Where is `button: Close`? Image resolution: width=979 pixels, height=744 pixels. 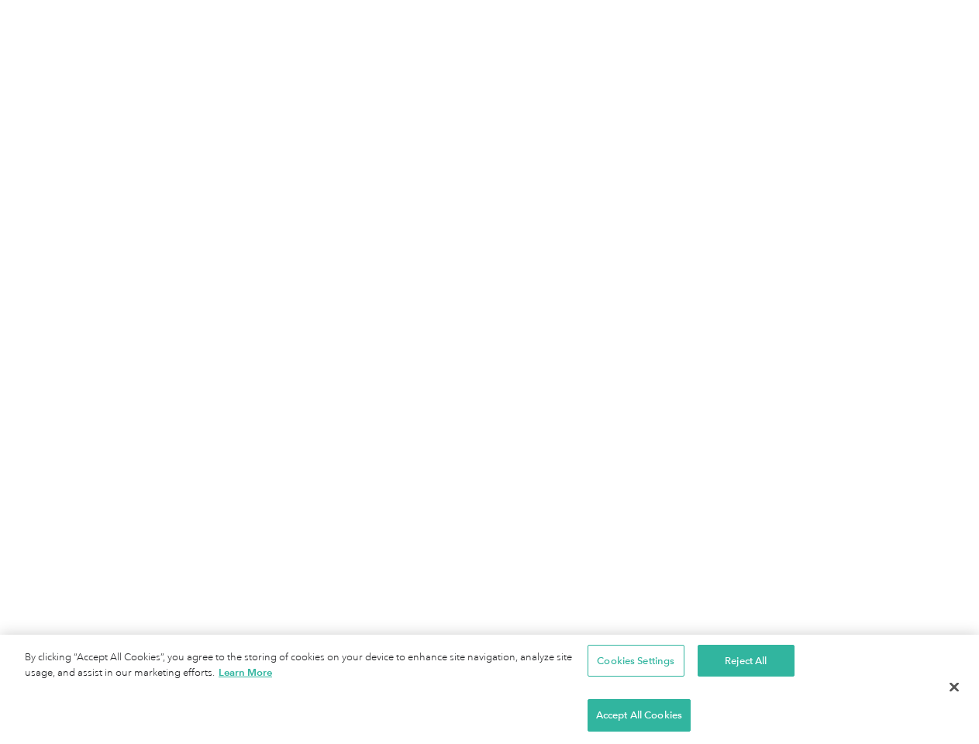
button: Close is located at coordinates (954, 688).